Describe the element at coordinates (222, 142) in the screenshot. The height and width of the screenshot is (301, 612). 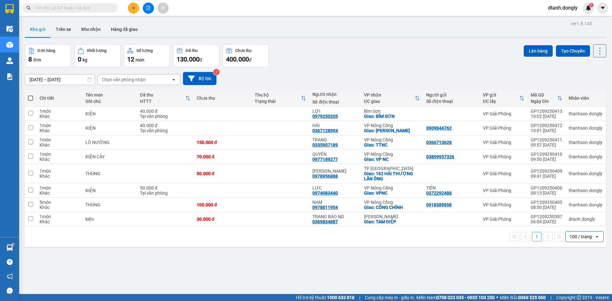
I see `div: 150.000 đ` at that location.